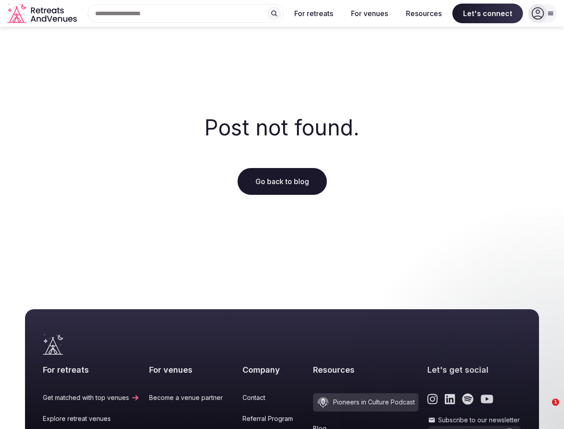 This screenshot has width=564, height=429. Describe the element at coordinates (556, 402) in the screenshot. I see `span: 1` at that location.